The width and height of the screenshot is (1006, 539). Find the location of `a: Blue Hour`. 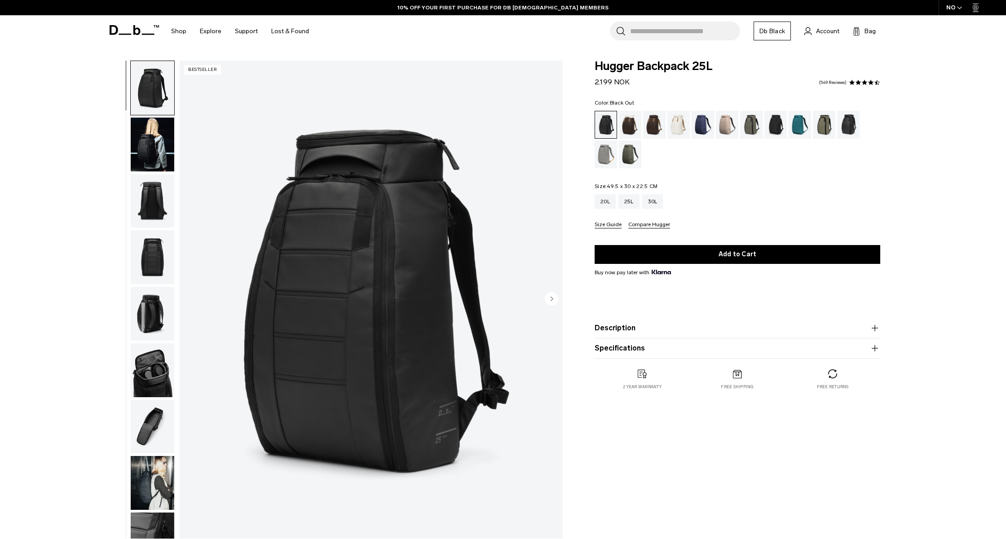

a: Blue Hour is located at coordinates (703, 125).